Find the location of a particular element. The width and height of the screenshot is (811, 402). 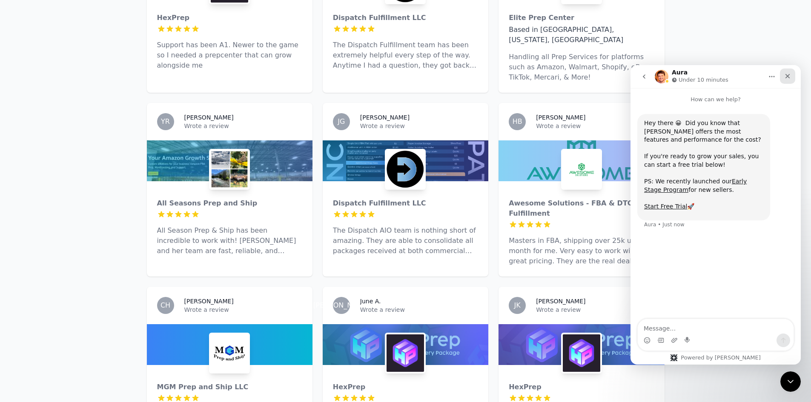

a: Early Stage Program is located at coordinates (65, 121).